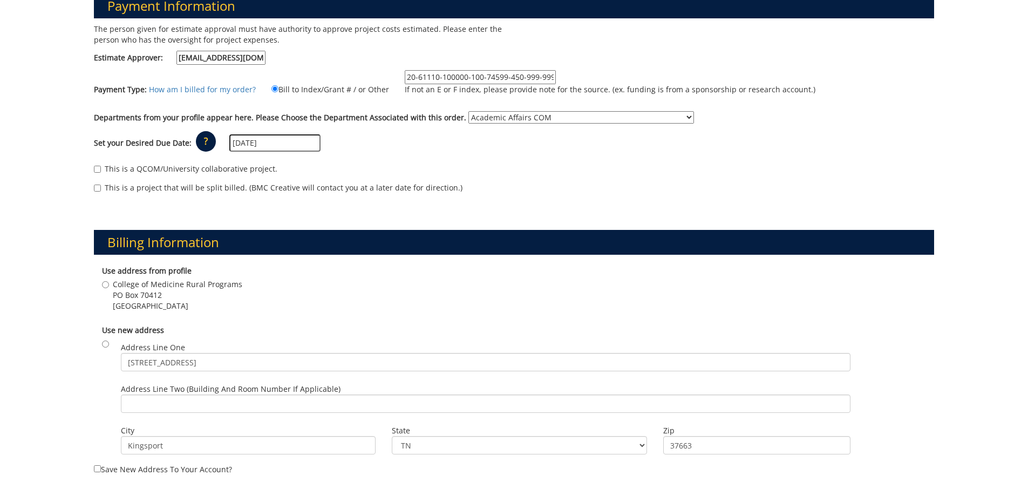 The height and width of the screenshot is (496, 1028). I want to click on h3: Billing Information, so click(514, 242).